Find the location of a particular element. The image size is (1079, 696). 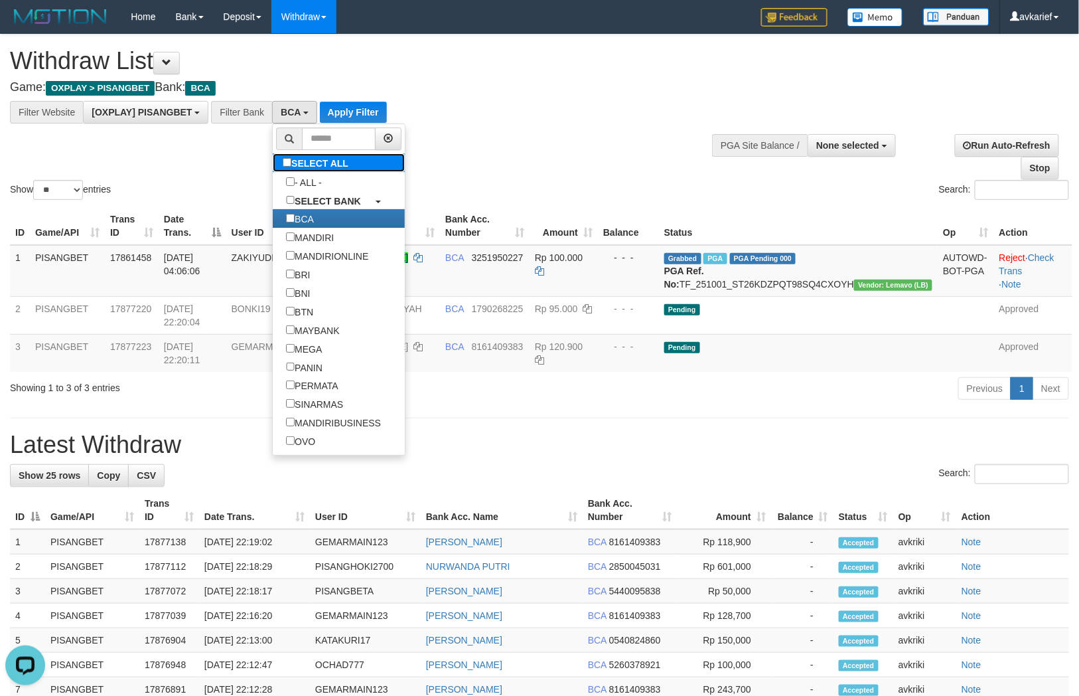

label: PERMATA is located at coordinates (312, 385).